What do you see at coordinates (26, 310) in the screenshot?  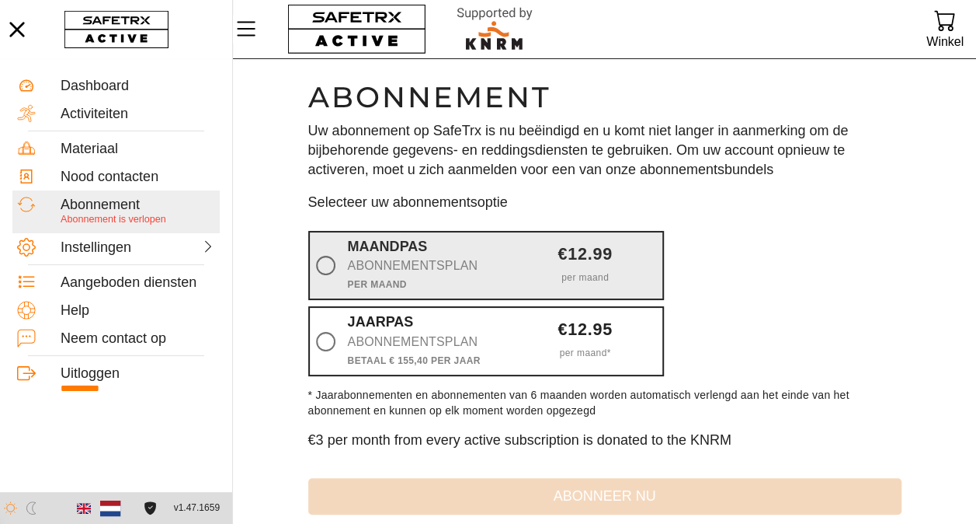 I see `img: Help.svg` at bounding box center [26, 310].